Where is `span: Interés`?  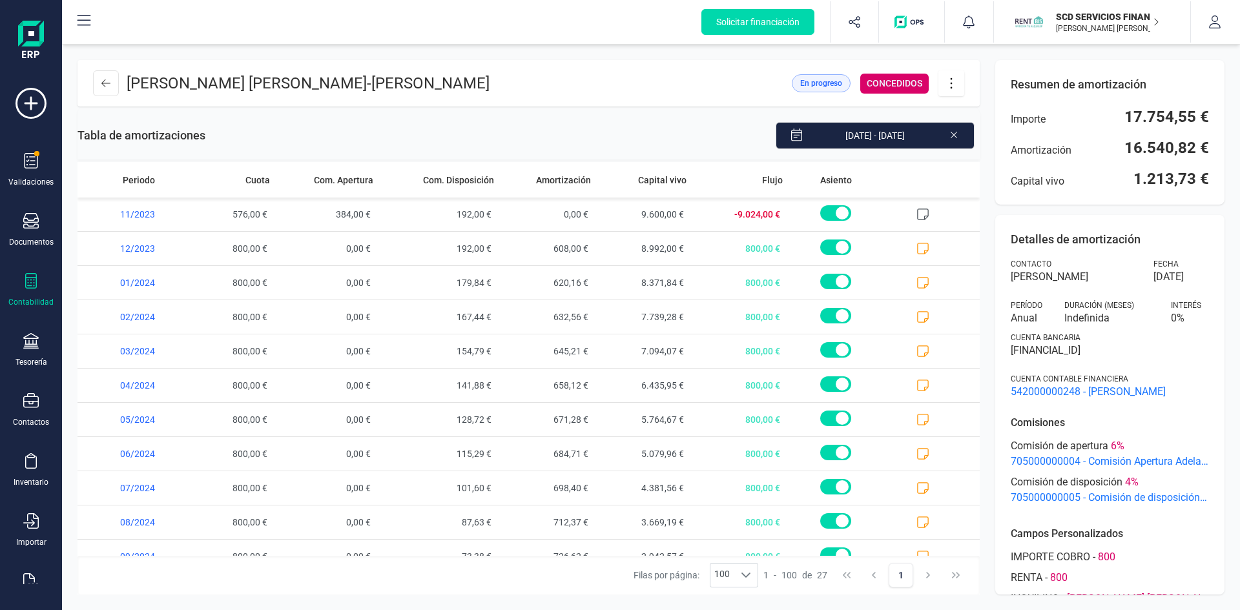 span: Interés is located at coordinates (1185, 305).